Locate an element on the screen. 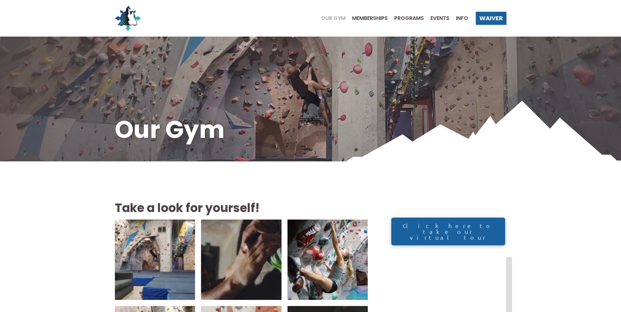  span: Our Gym is located at coordinates (333, 18).